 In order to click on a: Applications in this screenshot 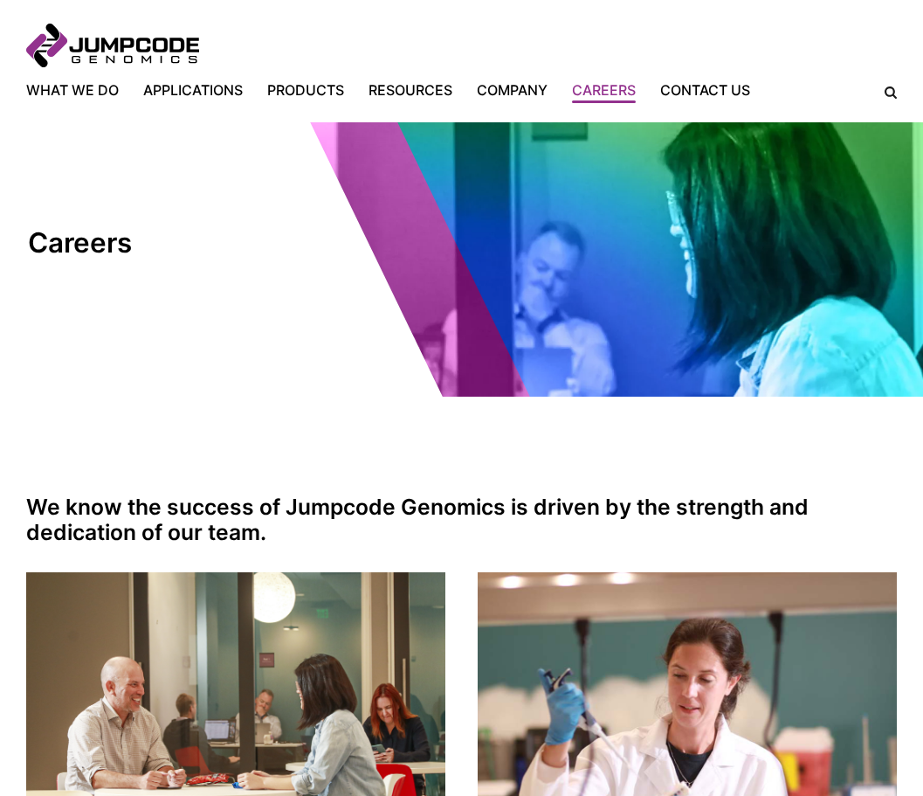, I will do `click(193, 90)`.